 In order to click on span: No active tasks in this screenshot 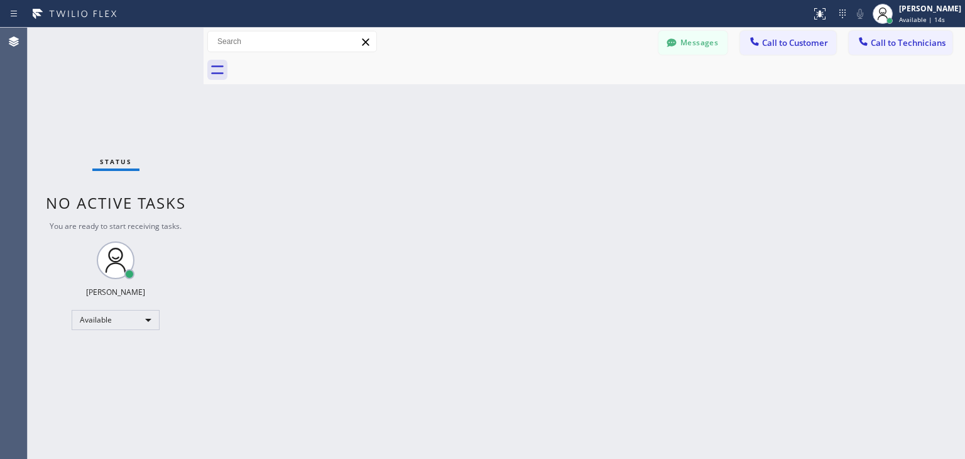, I will do `click(116, 202)`.